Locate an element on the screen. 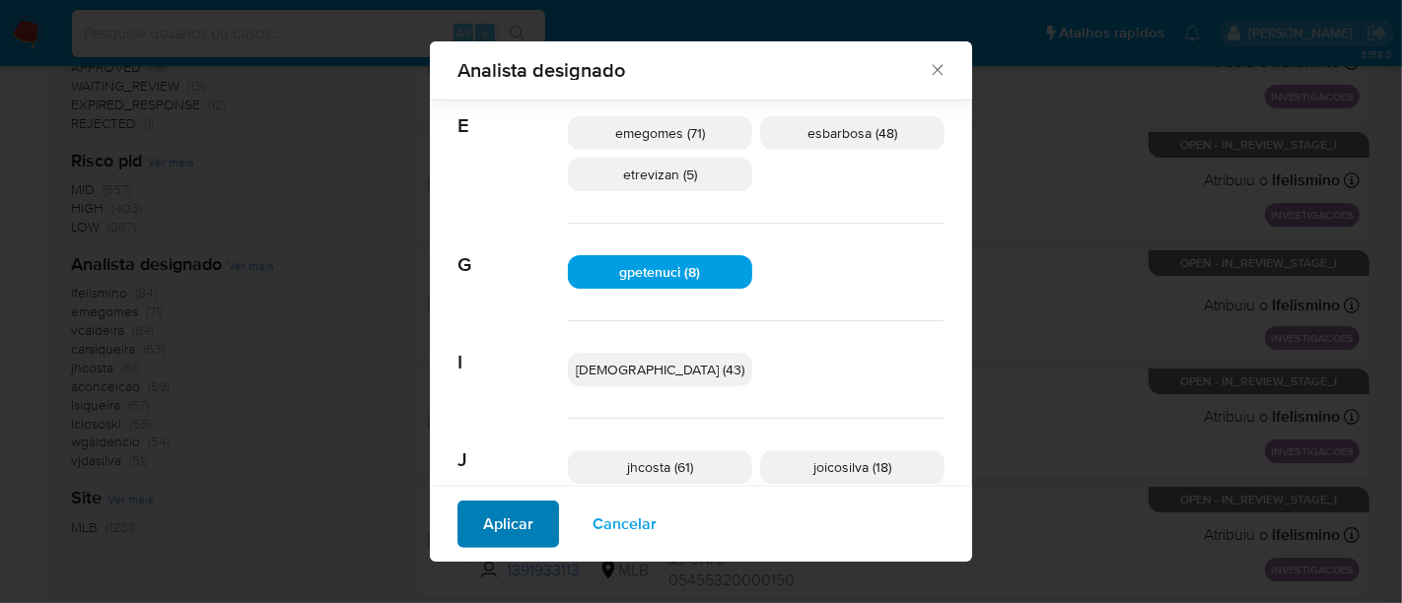 This screenshot has height=603, width=1402. button: Fechar is located at coordinates (937, 69).